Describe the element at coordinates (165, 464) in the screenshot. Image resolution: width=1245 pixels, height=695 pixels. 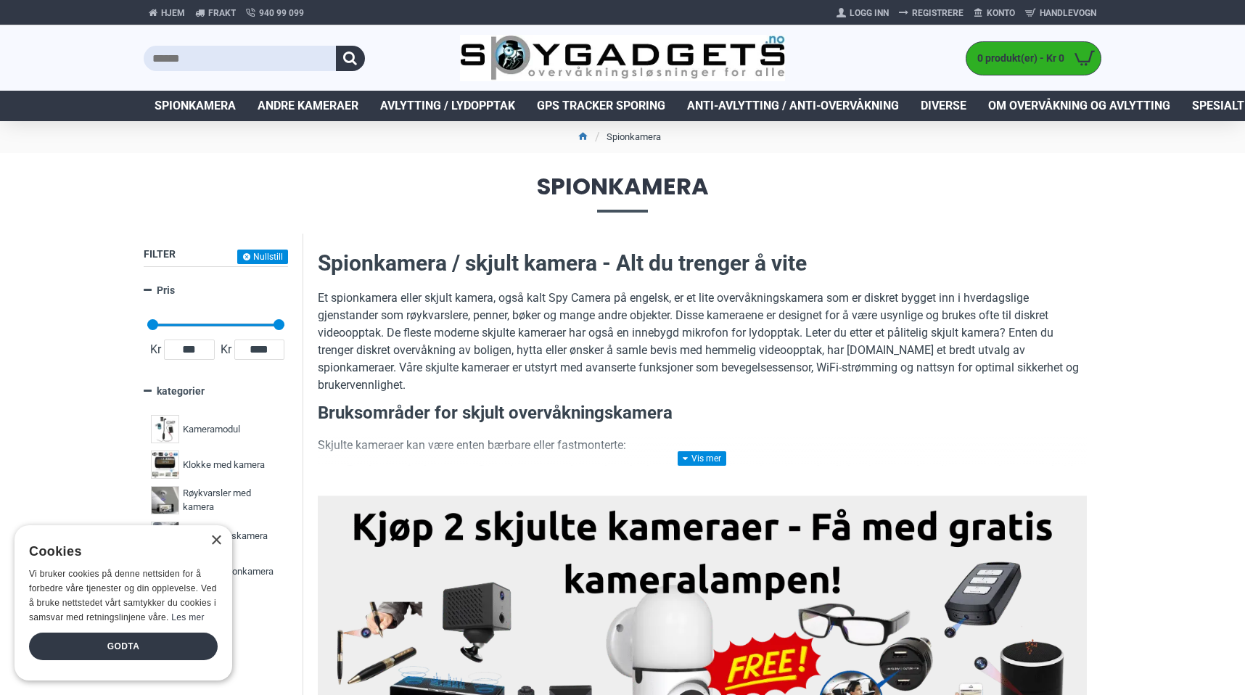
I see `img: Klokke med kamera` at that location.